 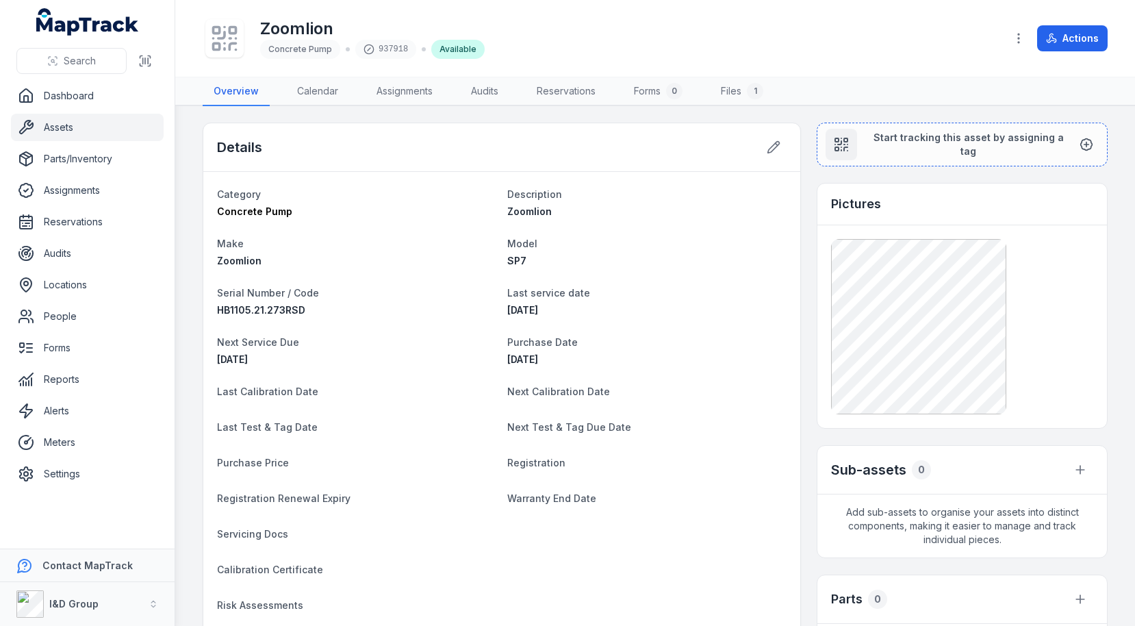 I want to click on a: Assets, so click(x=87, y=127).